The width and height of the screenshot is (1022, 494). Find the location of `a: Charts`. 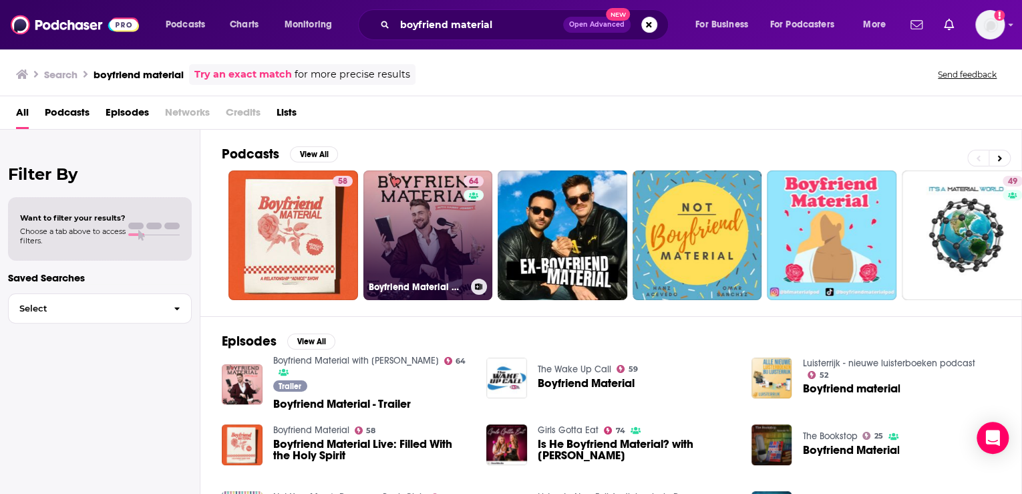

a: Charts is located at coordinates (244, 25).